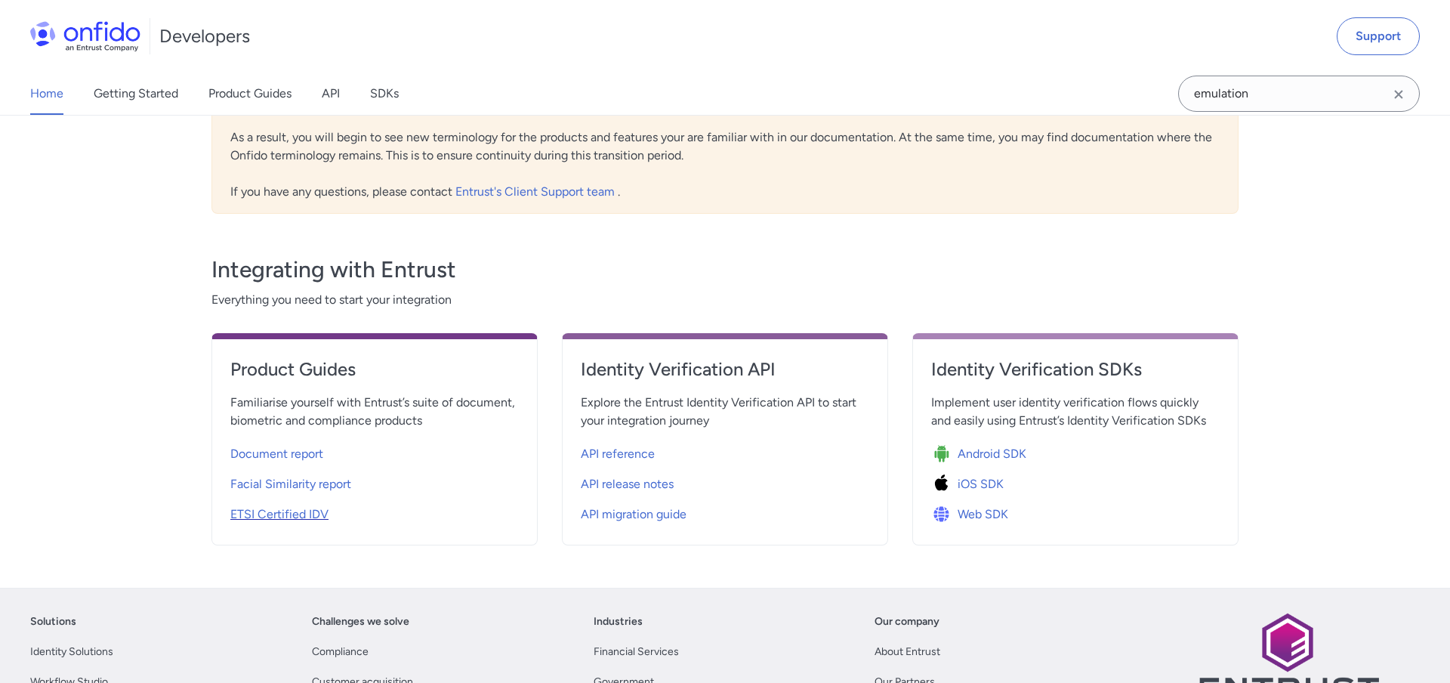 The width and height of the screenshot is (1450, 683). Describe the element at coordinates (375, 451) in the screenshot. I see `a: Document report` at that location.